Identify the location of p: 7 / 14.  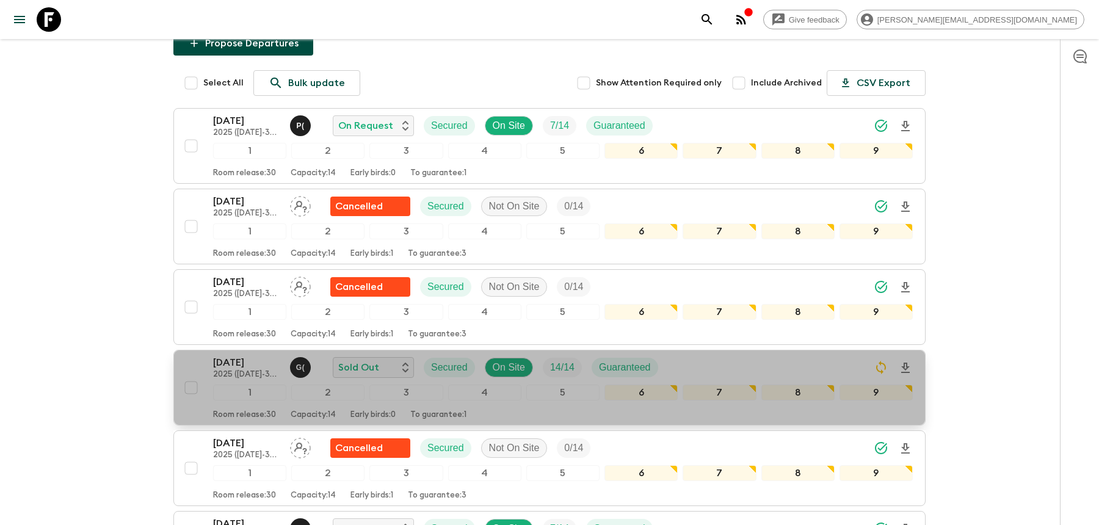
(559, 126).